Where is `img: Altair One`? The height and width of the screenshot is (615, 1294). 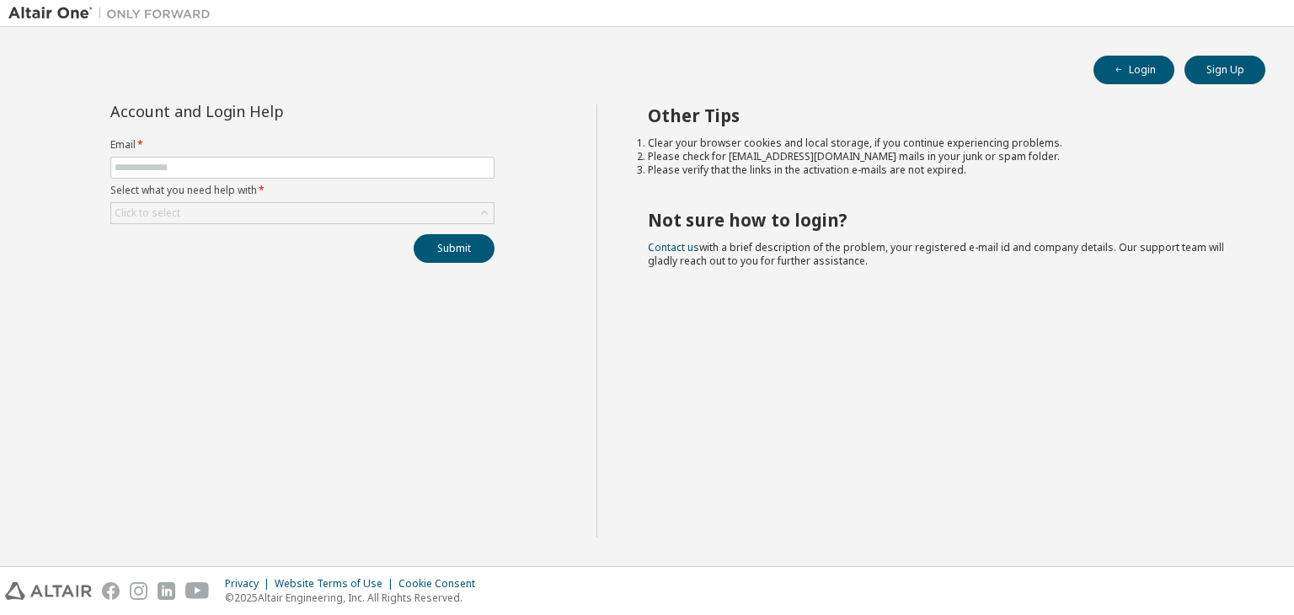
img: Altair One is located at coordinates (114, 13).